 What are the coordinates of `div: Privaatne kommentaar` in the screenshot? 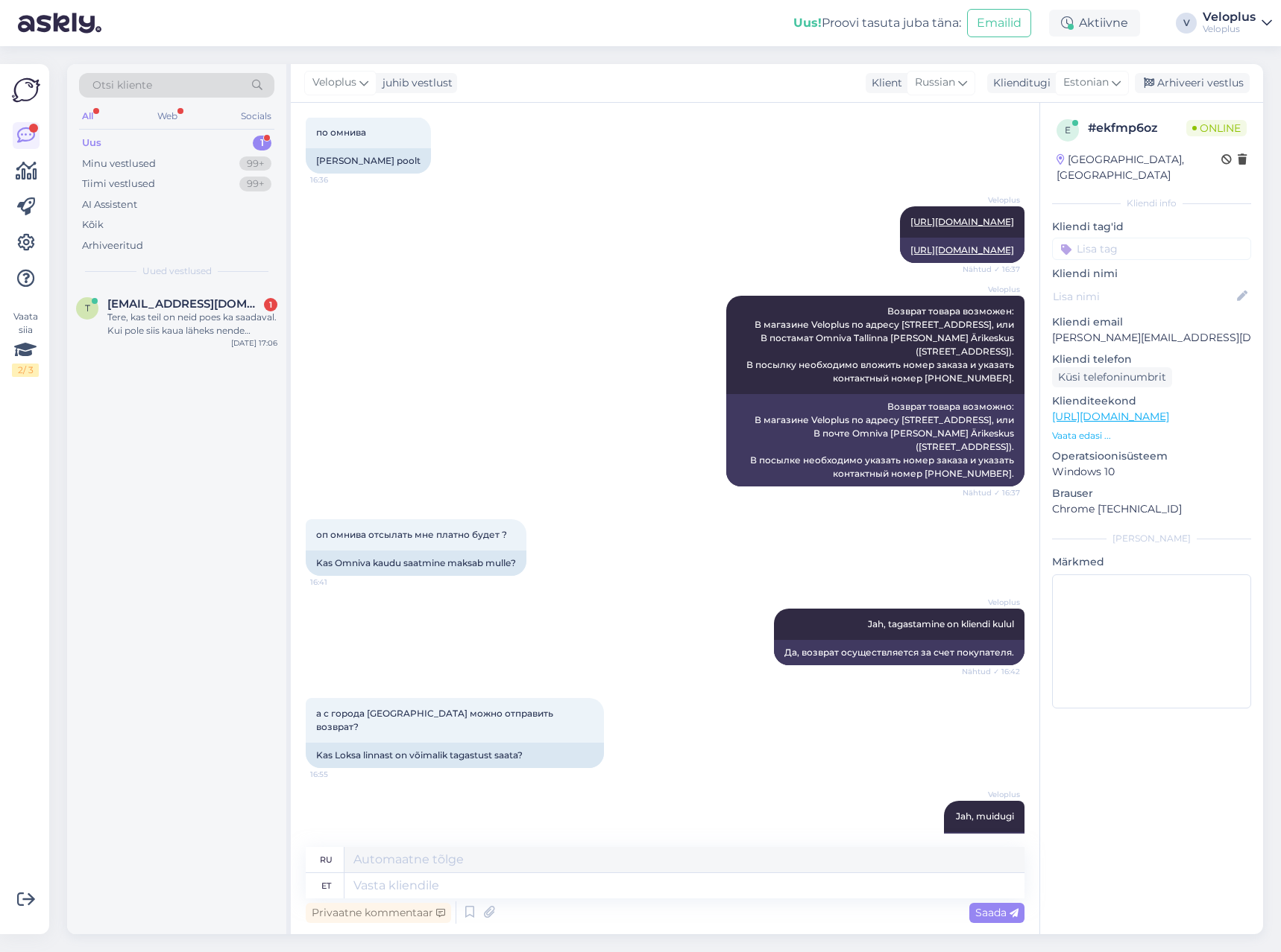 It's located at (378, 912).